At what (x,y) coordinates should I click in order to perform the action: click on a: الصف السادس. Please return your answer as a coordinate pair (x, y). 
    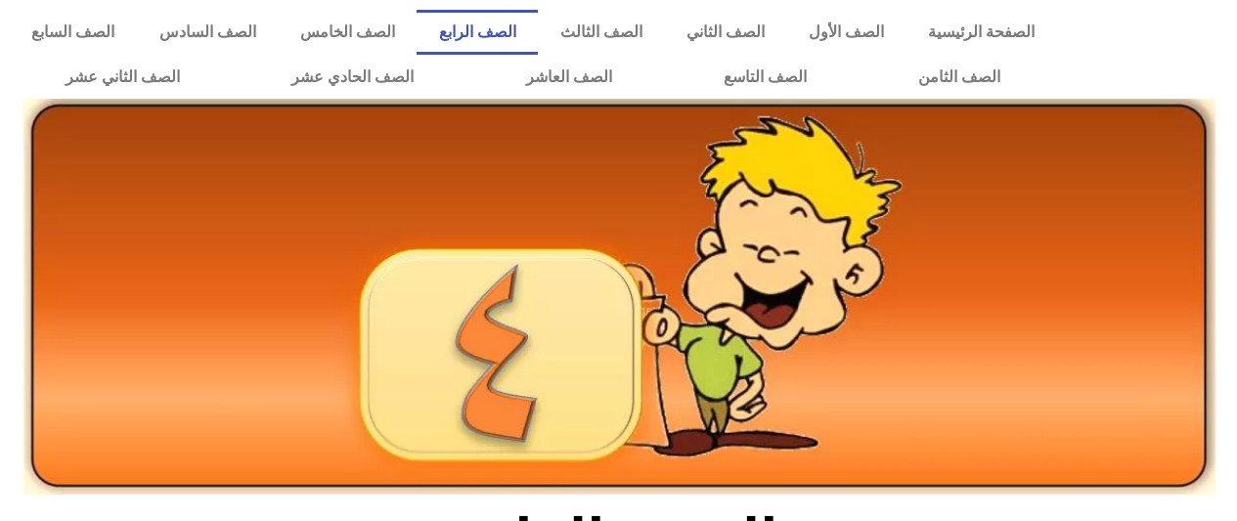
    Looking at the image, I should click on (207, 32).